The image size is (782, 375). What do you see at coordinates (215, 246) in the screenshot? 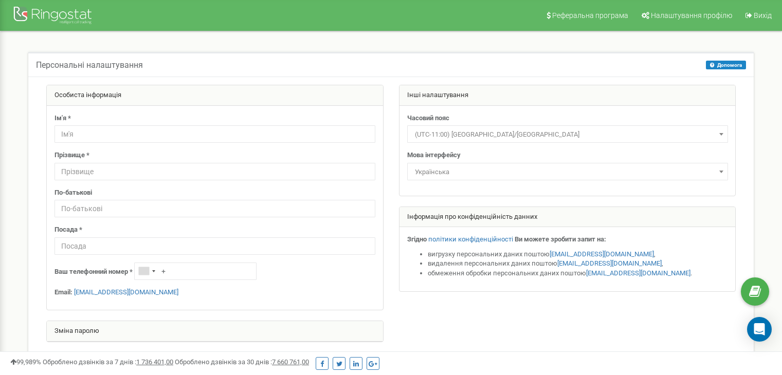
I see `input: Посада` at bounding box center [215, 246].